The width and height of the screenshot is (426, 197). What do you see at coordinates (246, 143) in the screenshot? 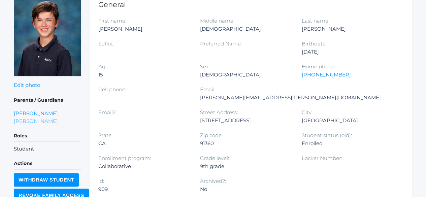
I see `div: 91360` at bounding box center [246, 143].